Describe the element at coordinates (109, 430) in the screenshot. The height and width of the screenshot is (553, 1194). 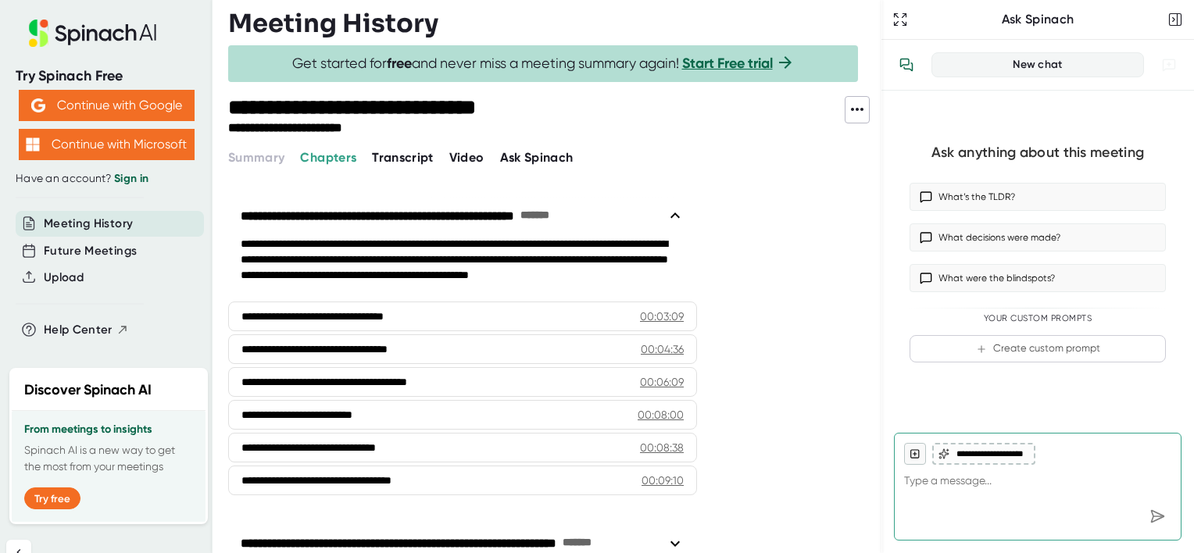
I see `h3: From meetings to insights` at that location.